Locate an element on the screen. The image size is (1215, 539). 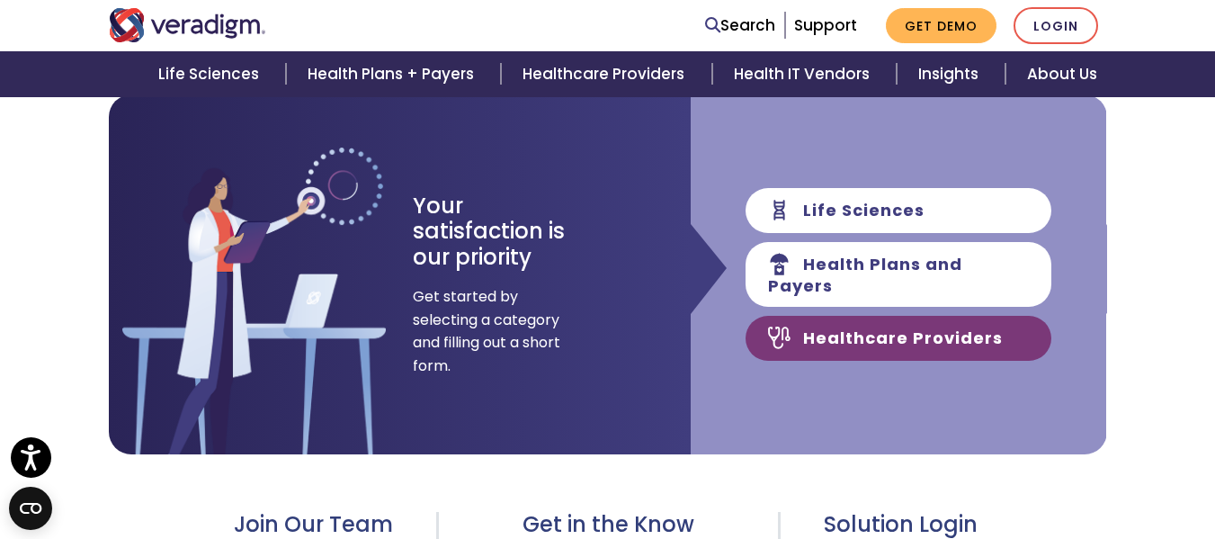
a: Health Plans + Payers is located at coordinates (393, 74).